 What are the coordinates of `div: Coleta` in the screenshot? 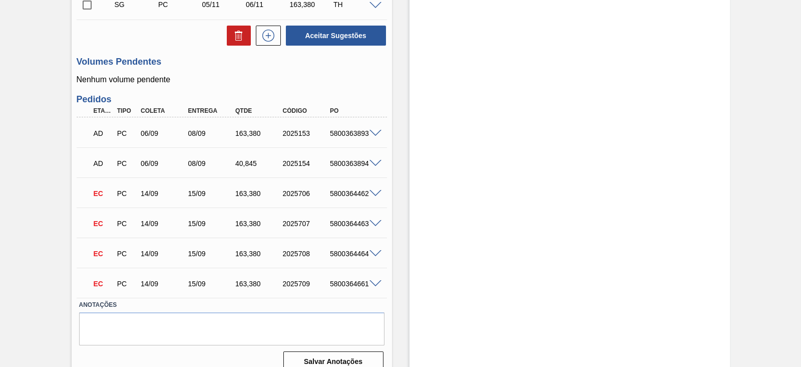 It's located at (164, 111).